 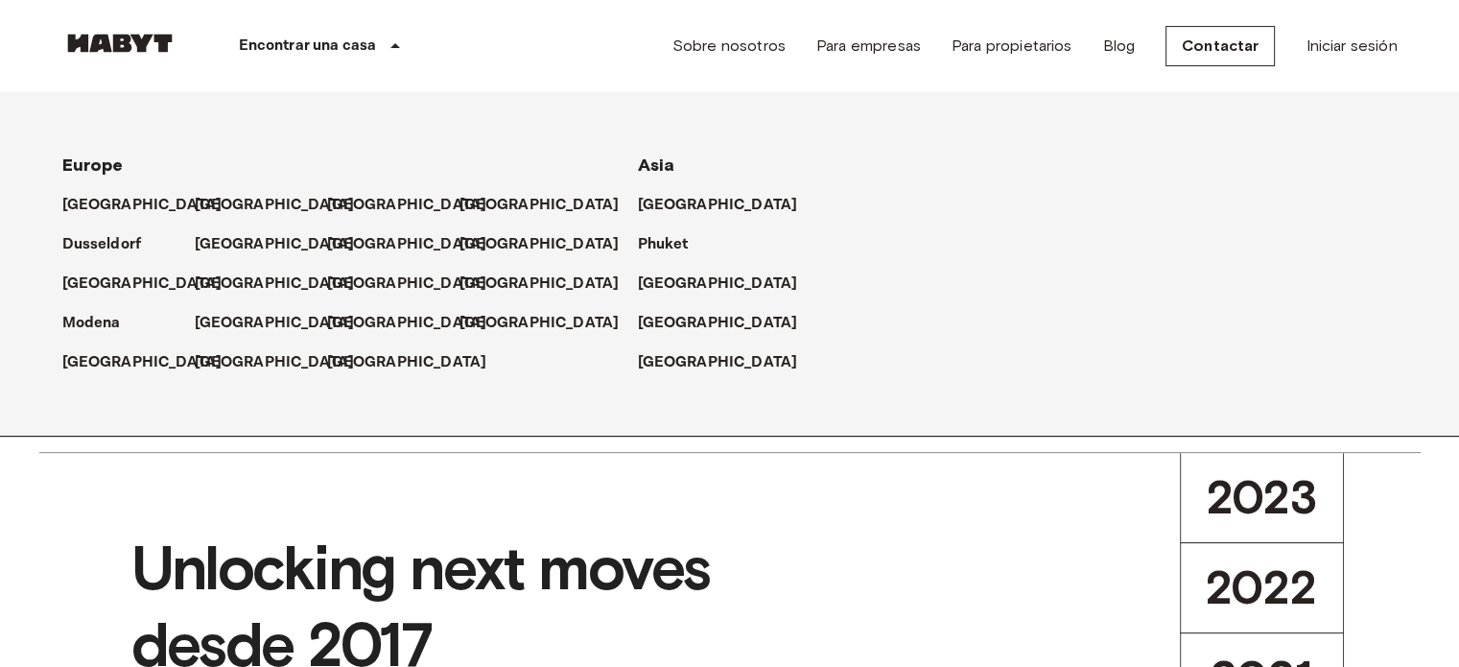 What do you see at coordinates (729, 46) in the screenshot?
I see `a: Sobre nosotros` at bounding box center [729, 46].